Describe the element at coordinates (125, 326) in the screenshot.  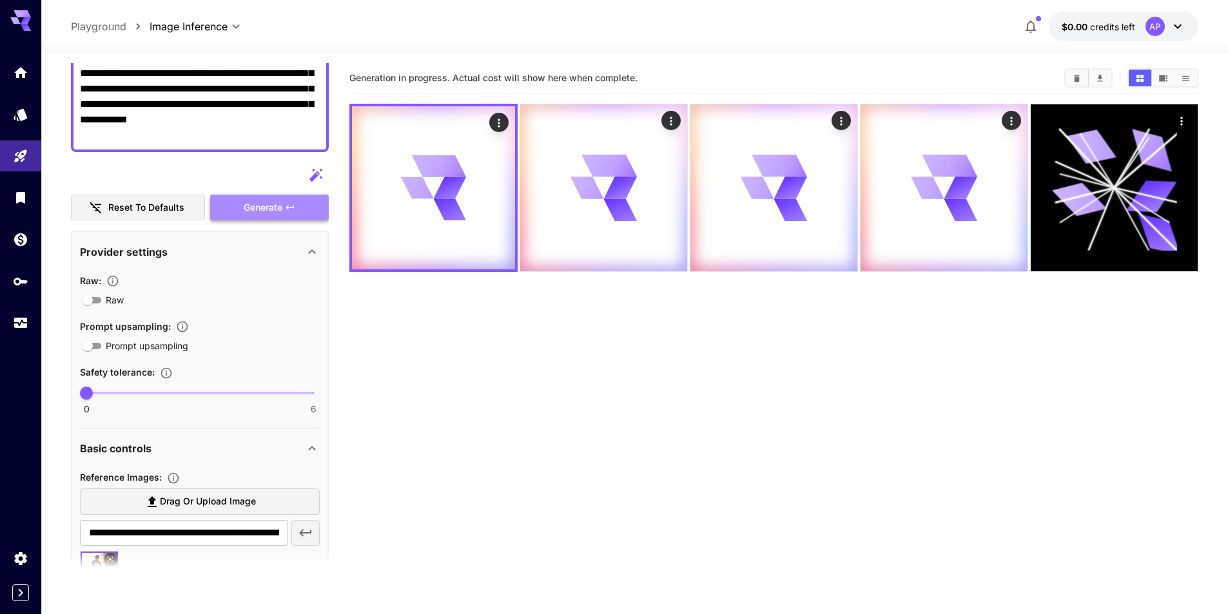
I see `span: Prompt upsampling :` at that location.